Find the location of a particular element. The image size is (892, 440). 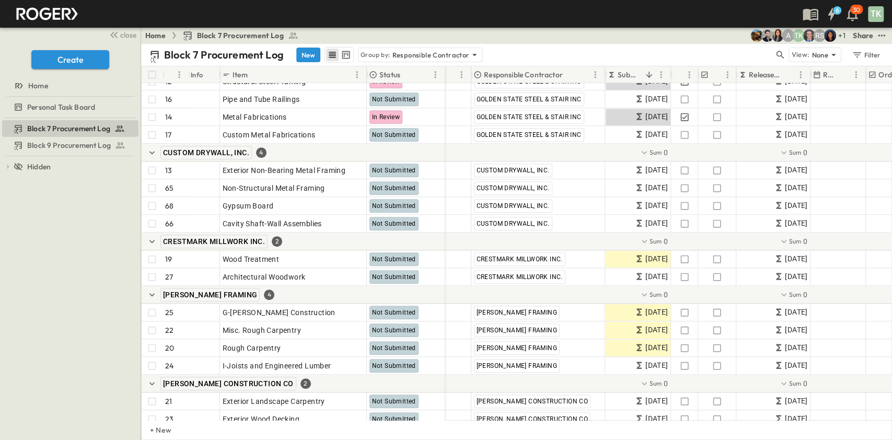

div: Share is located at coordinates (863, 36).